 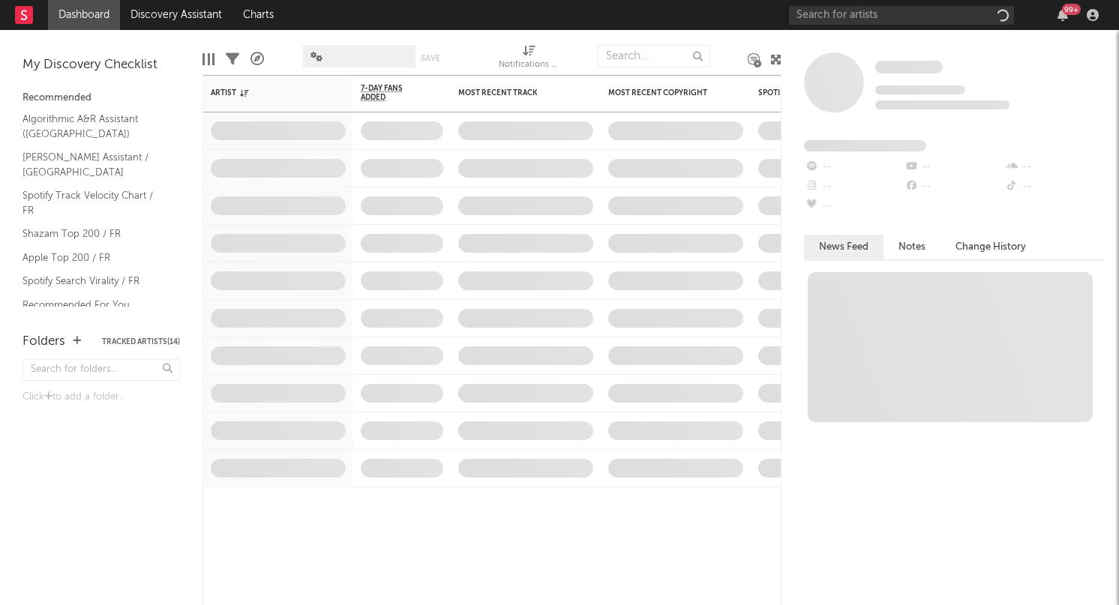 What do you see at coordinates (515, 93) in the screenshot?
I see `div: Most Recent Track` at bounding box center [515, 93].